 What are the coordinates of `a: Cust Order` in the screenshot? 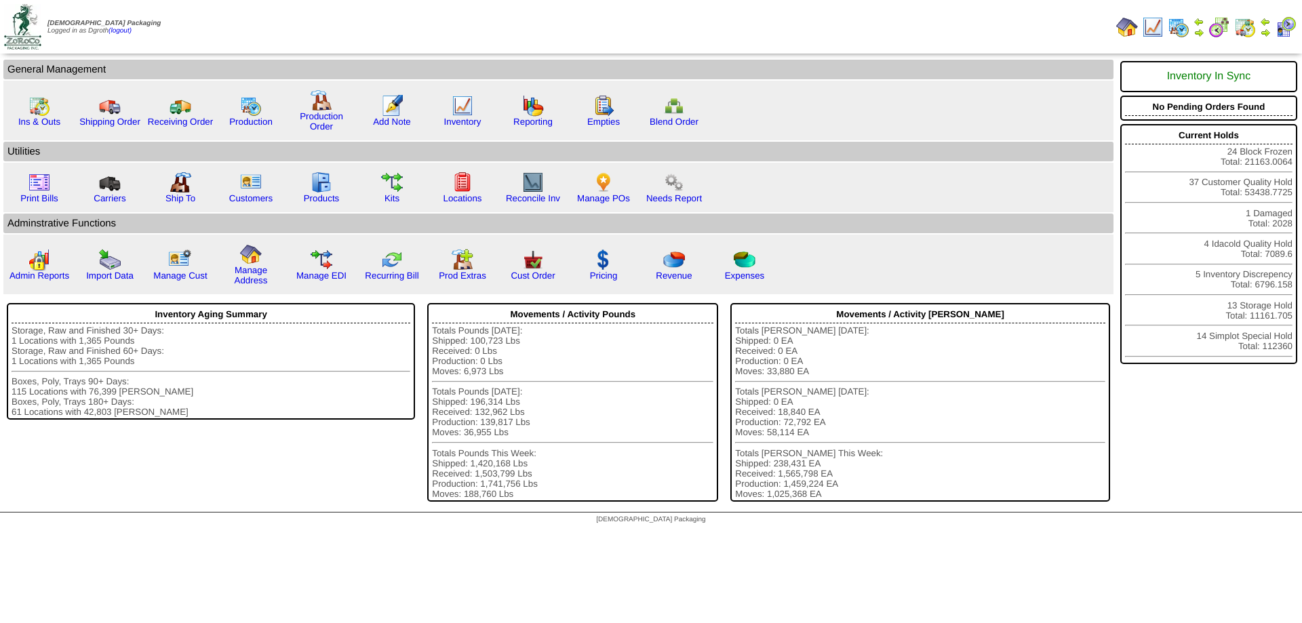 It's located at (532, 275).